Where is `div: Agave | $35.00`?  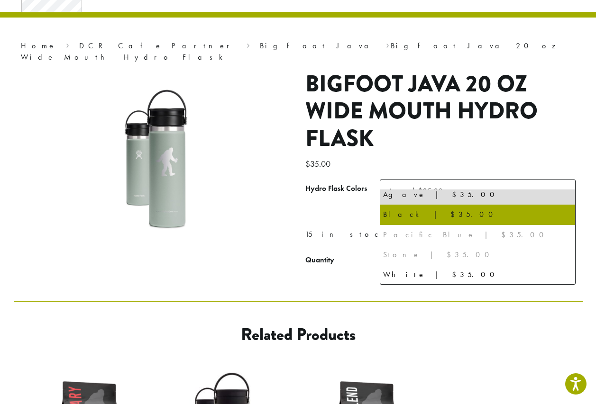 div: Agave | $35.00 is located at coordinates (477, 195).